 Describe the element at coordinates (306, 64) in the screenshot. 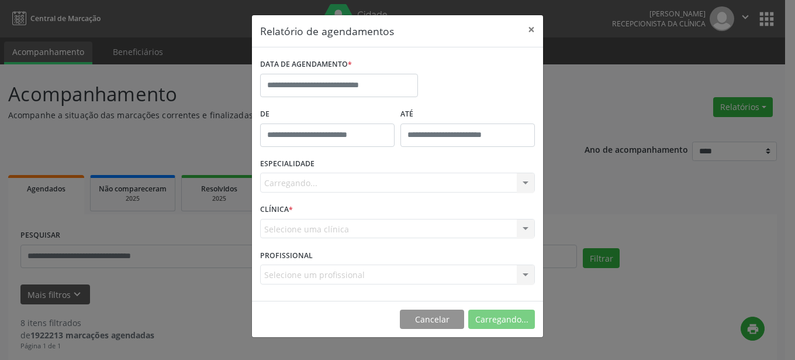

I see `label: DATA DE AGENDAMENTO` at that location.